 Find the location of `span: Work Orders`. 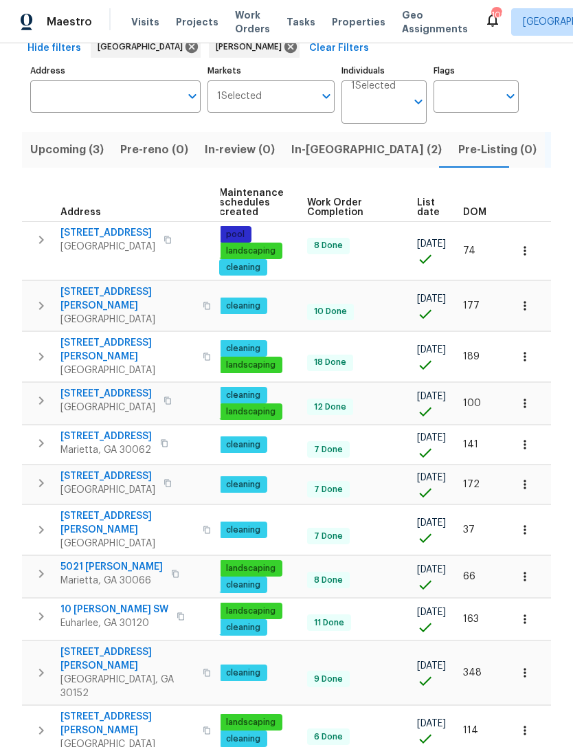

span: Work Orders is located at coordinates (252, 22).